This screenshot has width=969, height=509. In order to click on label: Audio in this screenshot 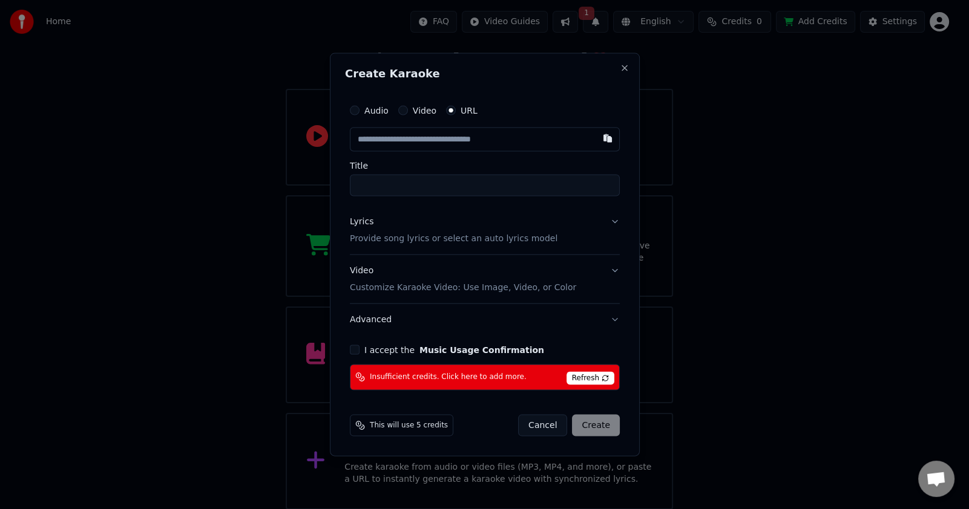, I will do `click(376, 111)`.